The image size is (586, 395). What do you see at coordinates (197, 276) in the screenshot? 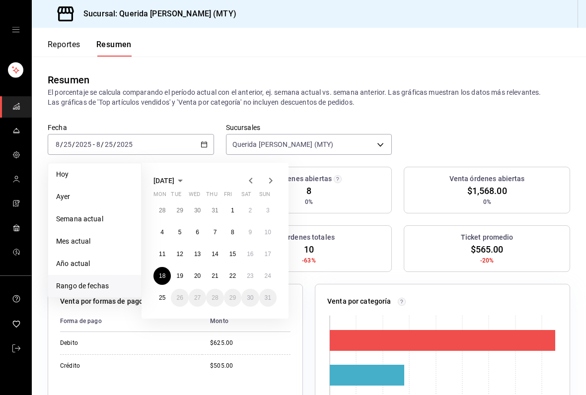
I see `abbr: August 20, 2025` at bounding box center [197, 276].